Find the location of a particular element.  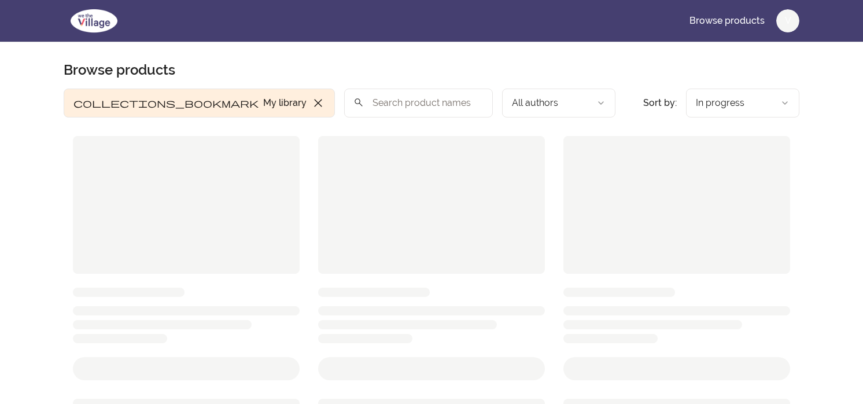

span: V is located at coordinates (788, 21).